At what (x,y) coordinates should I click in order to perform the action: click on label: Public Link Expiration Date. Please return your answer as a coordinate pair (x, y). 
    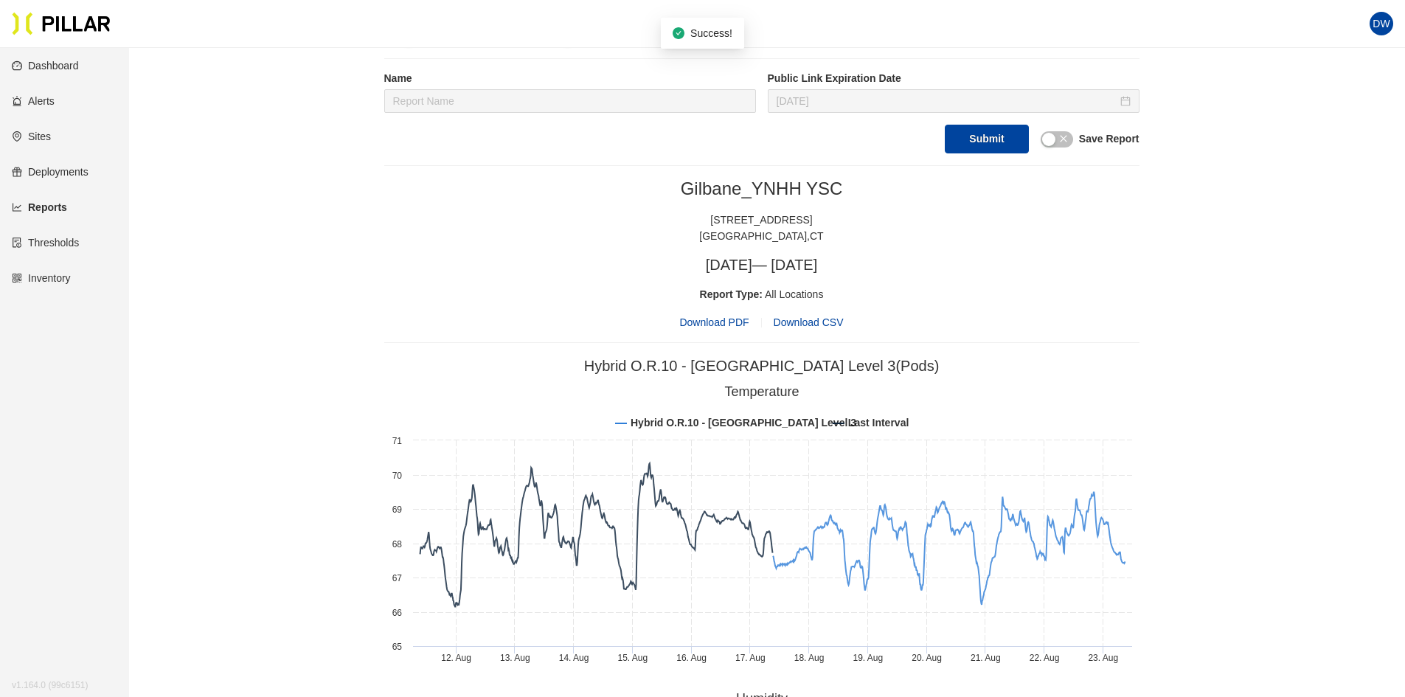
    Looking at the image, I should click on (954, 78).